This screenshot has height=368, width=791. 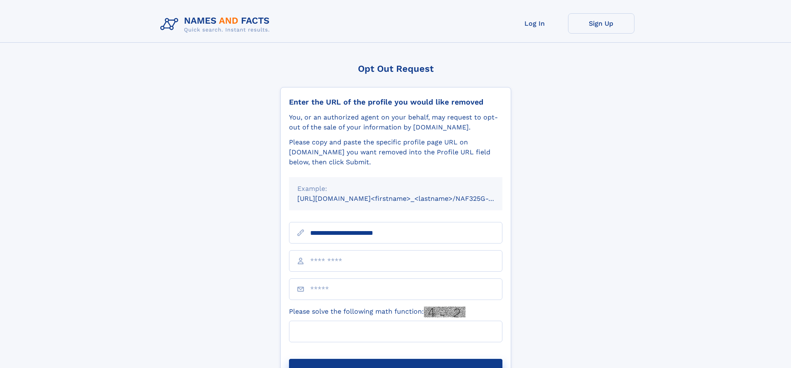 I want to click on label: Please solve the following math function:, so click(x=377, y=312).